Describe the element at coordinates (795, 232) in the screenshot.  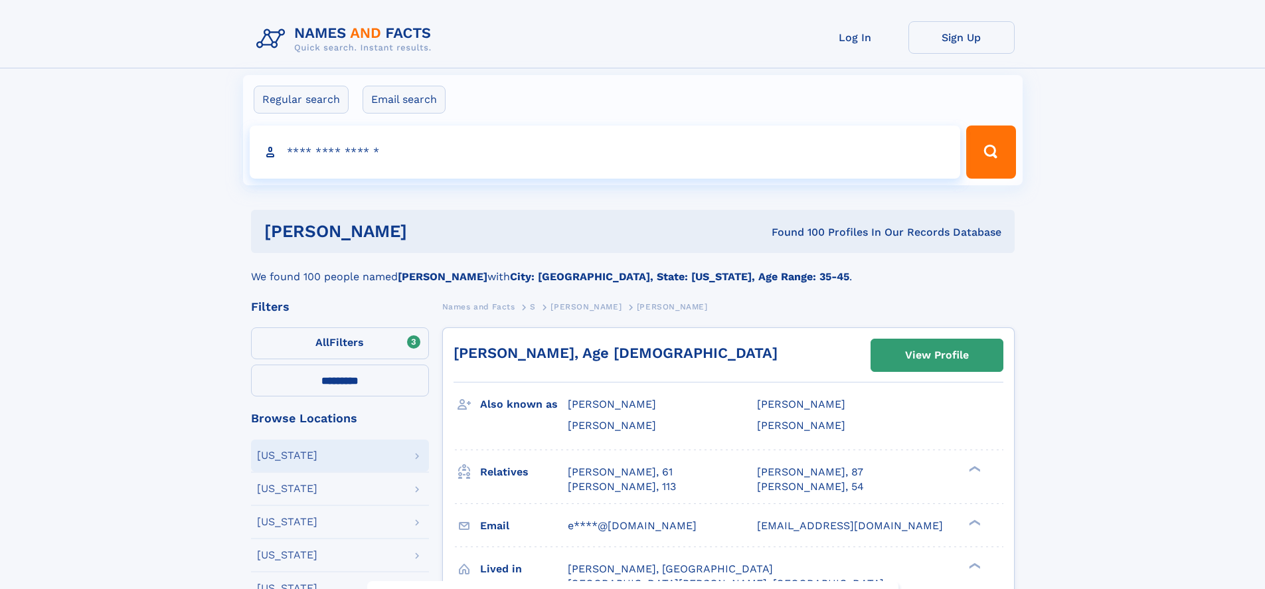
I see `div: Found 100 Profiles In Our Records Database` at that location.